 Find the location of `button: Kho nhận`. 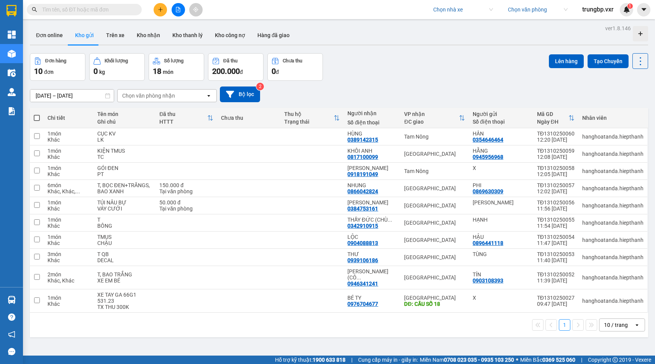

button: Kho nhận is located at coordinates (148, 35).